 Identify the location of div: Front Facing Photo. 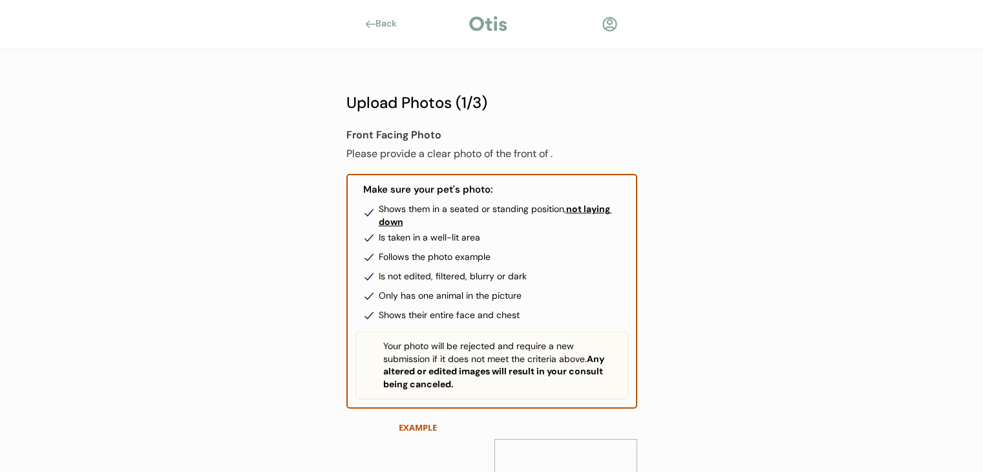
(492, 135).